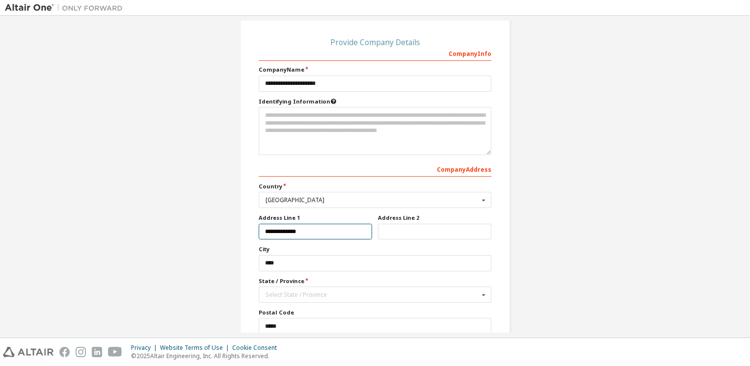  I want to click on label: City, so click(375, 249).